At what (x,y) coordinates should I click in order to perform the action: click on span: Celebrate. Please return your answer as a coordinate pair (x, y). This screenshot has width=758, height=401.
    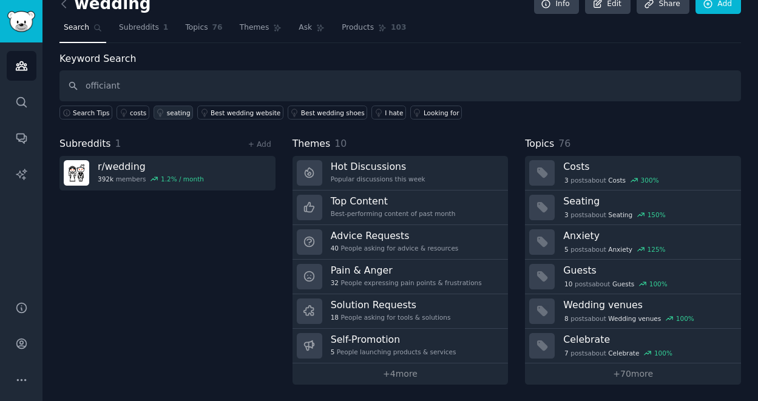
    Looking at the image, I should click on (623, 353).